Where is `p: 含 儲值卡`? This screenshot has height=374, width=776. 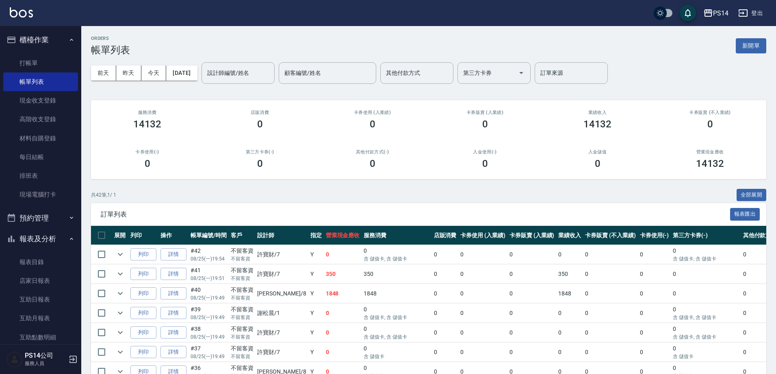
p: 含 儲值卡 is located at coordinates (706, 356).